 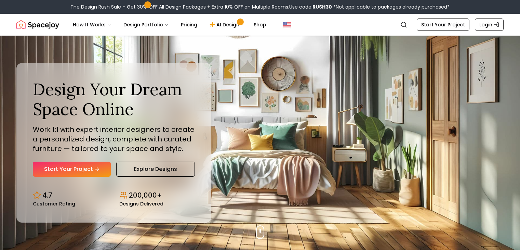 I want to click on span: Use code:, so click(x=311, y=7).